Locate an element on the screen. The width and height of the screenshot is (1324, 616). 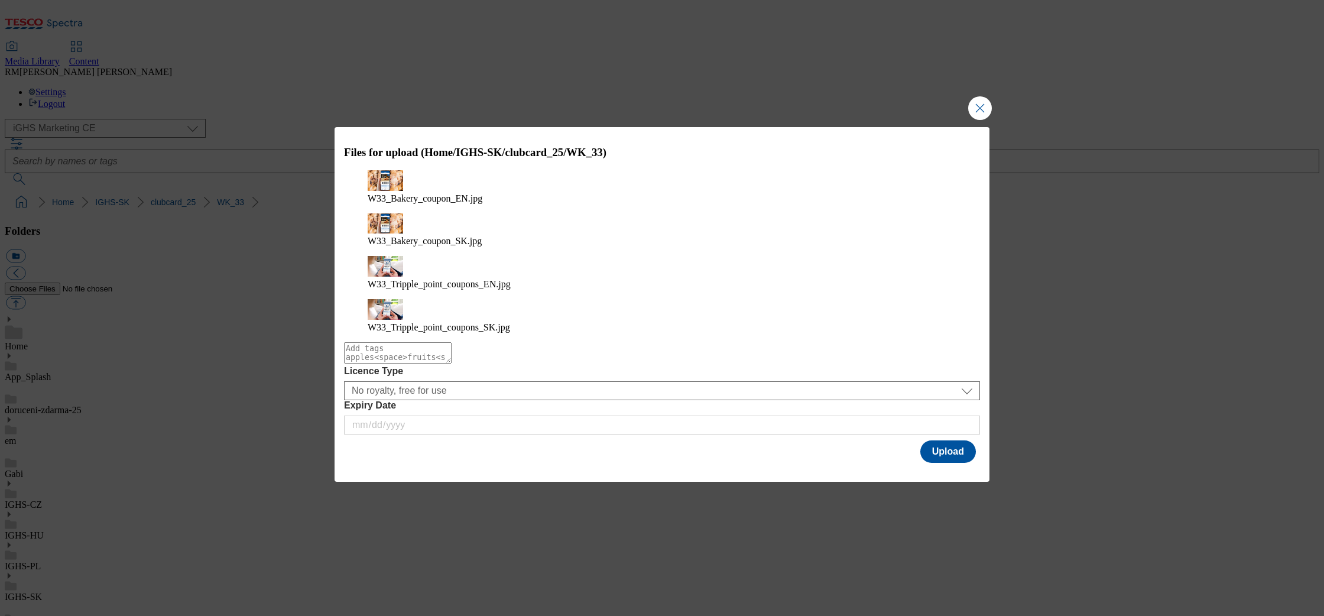
figcaption: W33_Bakery_coupon_EN.jpg is located at coordinates (662, 199).